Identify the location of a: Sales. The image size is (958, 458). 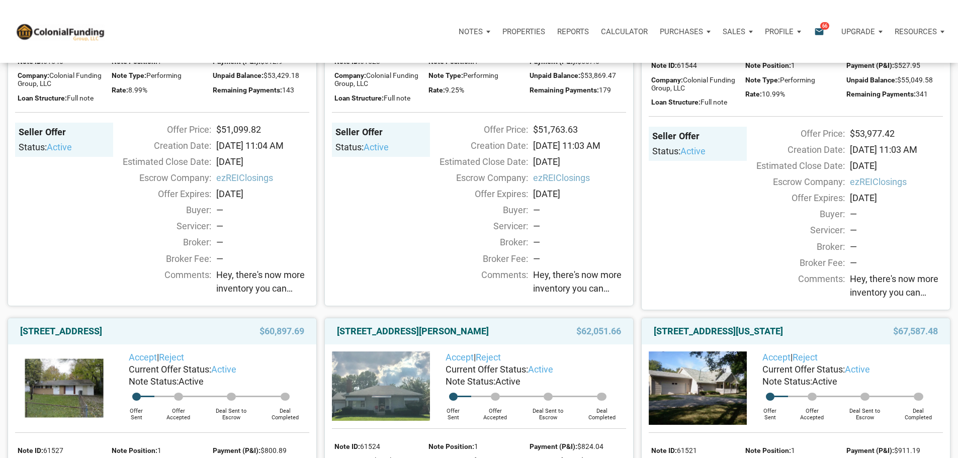
(738, 32).